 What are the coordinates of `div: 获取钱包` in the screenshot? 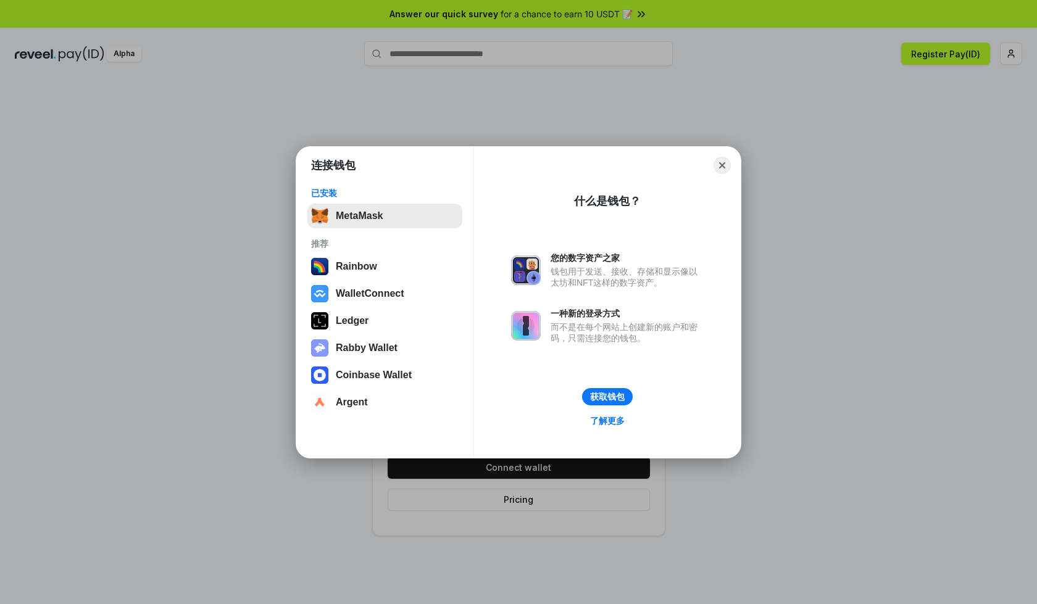 It's located at (607, 397).